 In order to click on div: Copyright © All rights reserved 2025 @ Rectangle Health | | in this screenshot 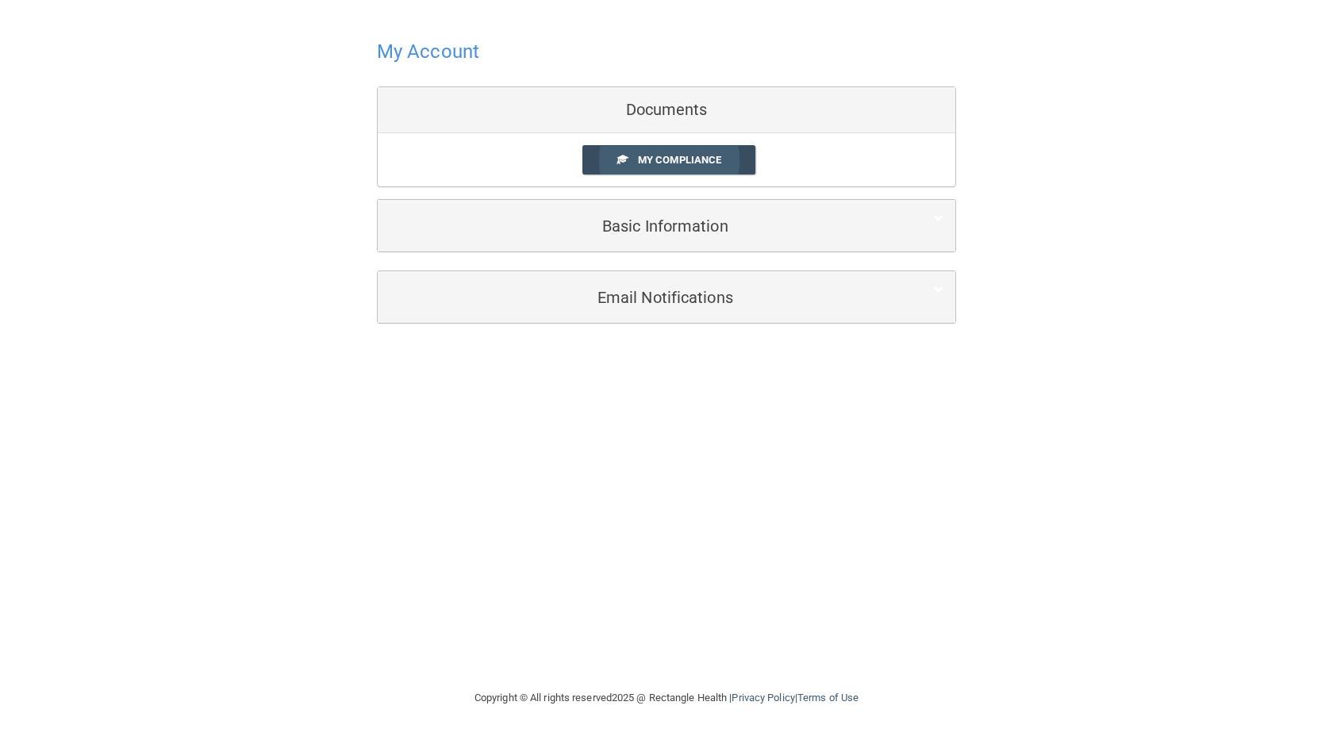, I will do `click(667, 698)`.